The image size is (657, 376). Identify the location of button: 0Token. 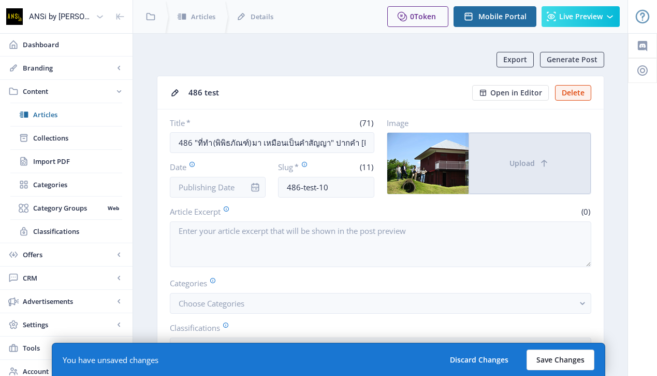
(418, 17).